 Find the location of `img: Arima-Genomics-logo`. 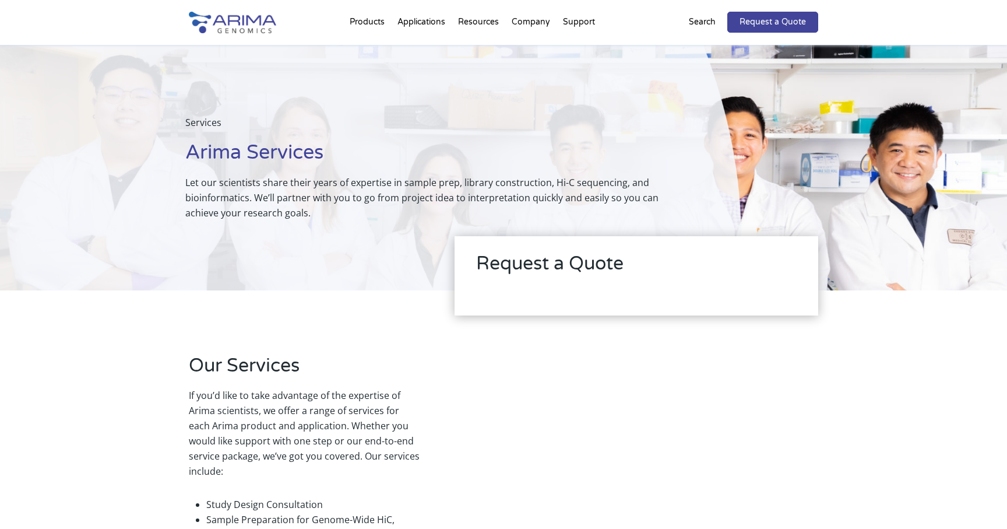

img: Arima-Genomics-logo is located at coordinates (233, 22).